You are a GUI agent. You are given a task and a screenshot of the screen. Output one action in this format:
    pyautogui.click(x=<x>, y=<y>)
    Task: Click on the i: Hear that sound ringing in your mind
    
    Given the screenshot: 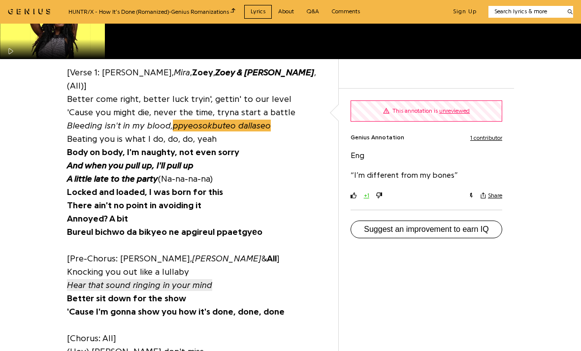 What is the action you would take?
    pyautogui.click(x=139, y=285)
    